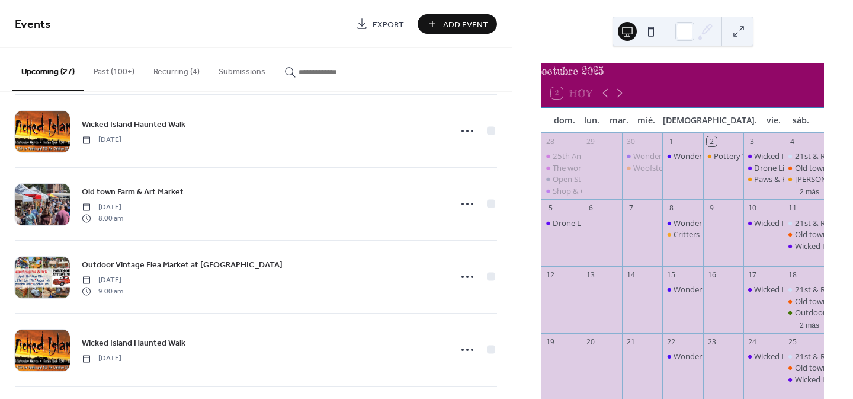 The width and height of the screenshot is (853, 399). I want to click on div: mar., so click(619, 120).